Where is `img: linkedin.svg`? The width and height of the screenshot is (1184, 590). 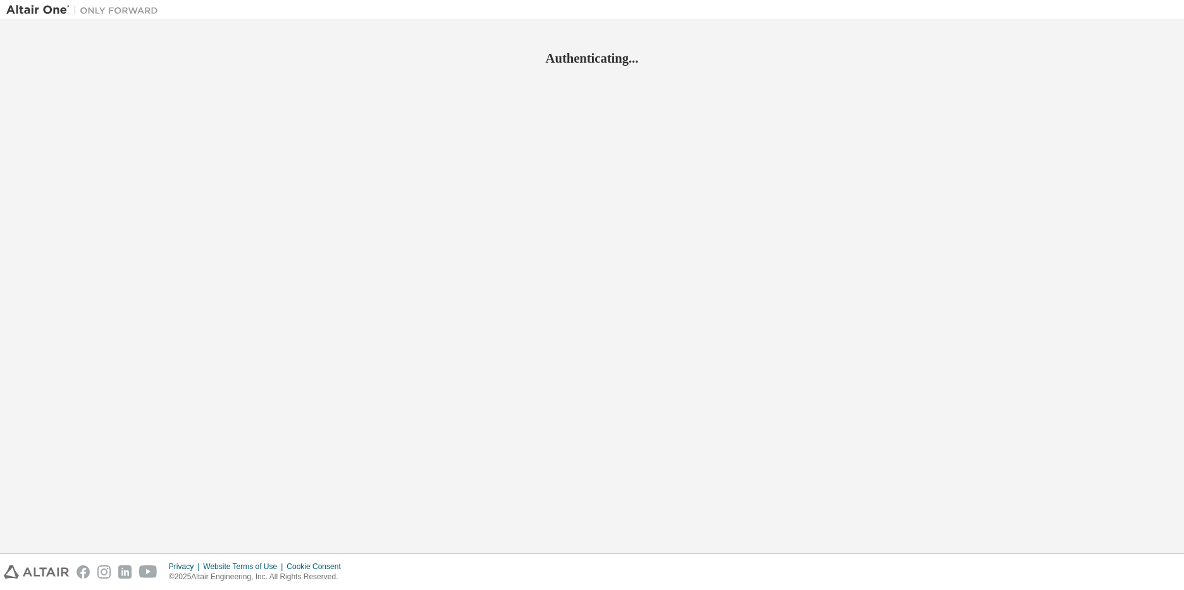 img: linkedin.svg is located at coordinates (125, 571).